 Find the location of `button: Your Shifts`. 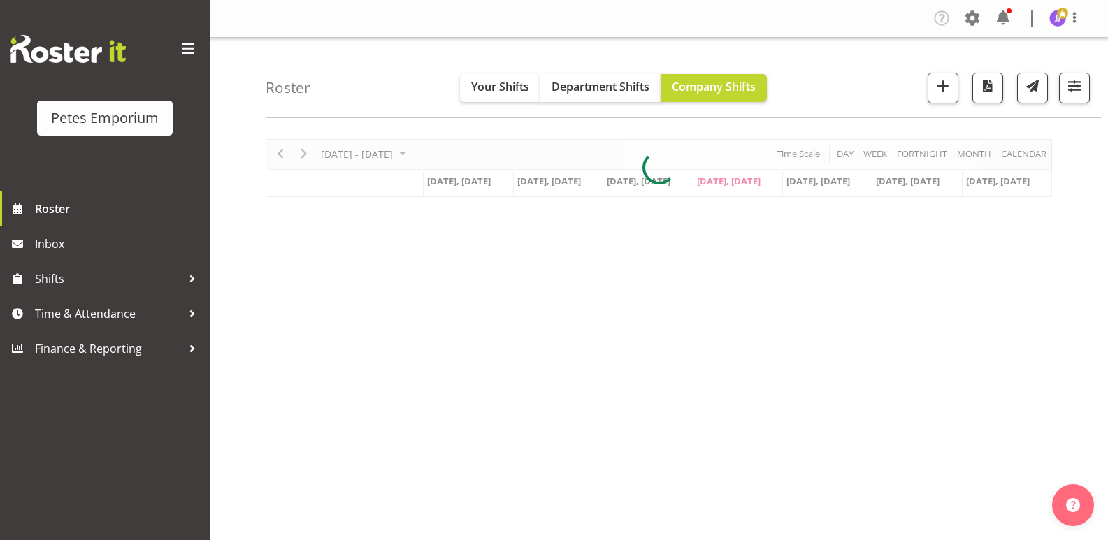

button: Your Shifts is located at coordinates (500, 88).